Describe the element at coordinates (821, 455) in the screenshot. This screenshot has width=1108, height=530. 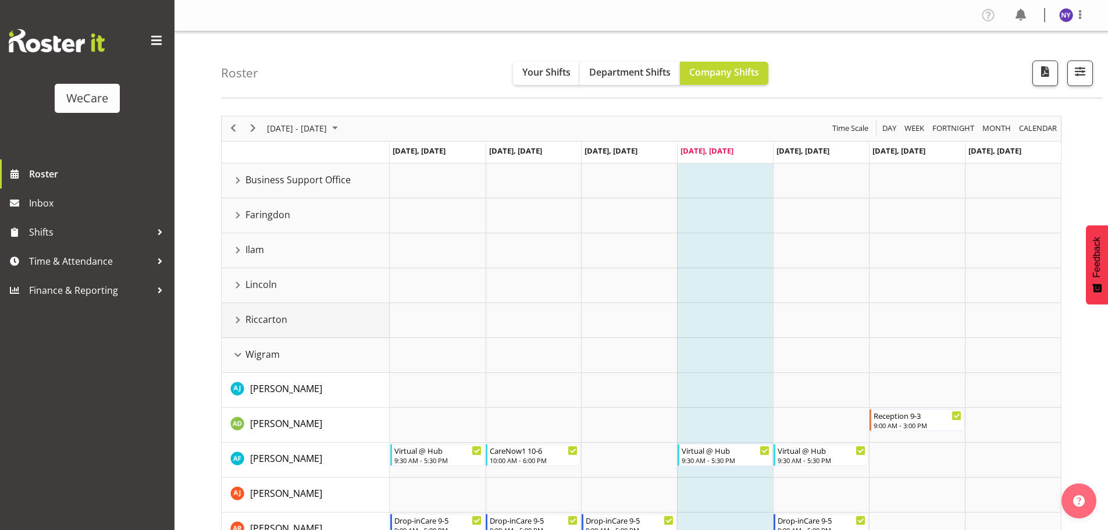
I see `div: Alex Ferguson"s event - Virtual @ Hub Begin From Friday, August 15, 2025 at 9:30:00 AM GMT+12:00 ...` at that location.